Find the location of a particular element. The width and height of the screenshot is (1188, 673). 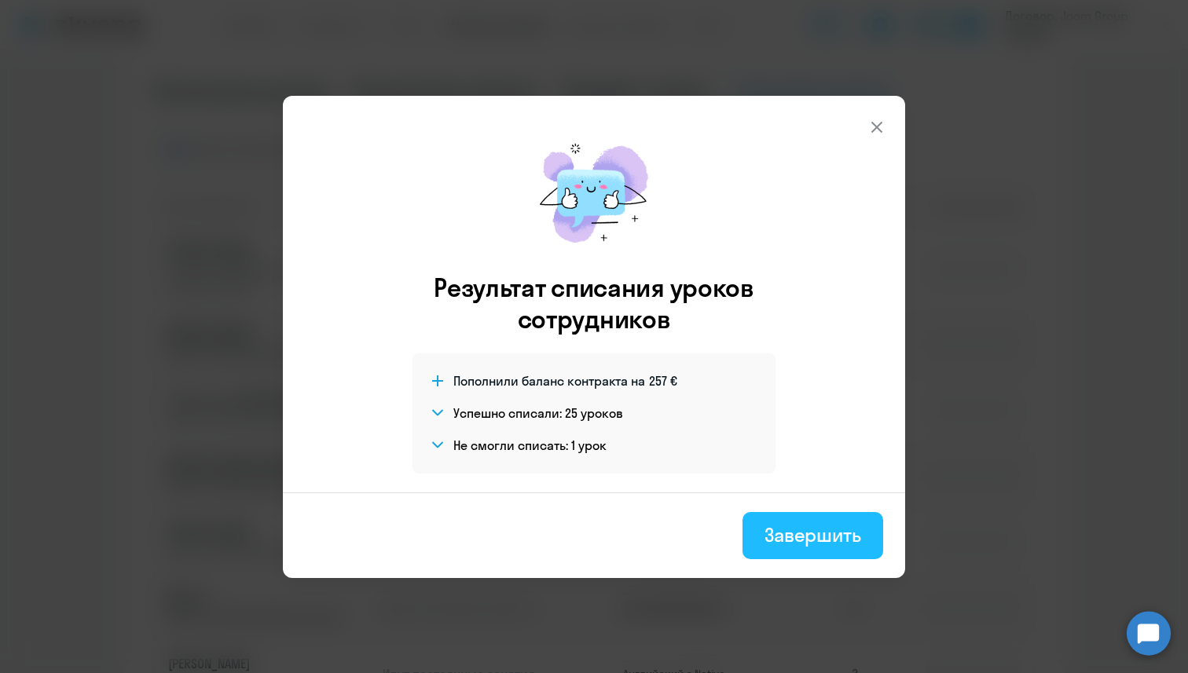

h4: Успешно списали: 25 уроков is located at coordinates (538, 413).